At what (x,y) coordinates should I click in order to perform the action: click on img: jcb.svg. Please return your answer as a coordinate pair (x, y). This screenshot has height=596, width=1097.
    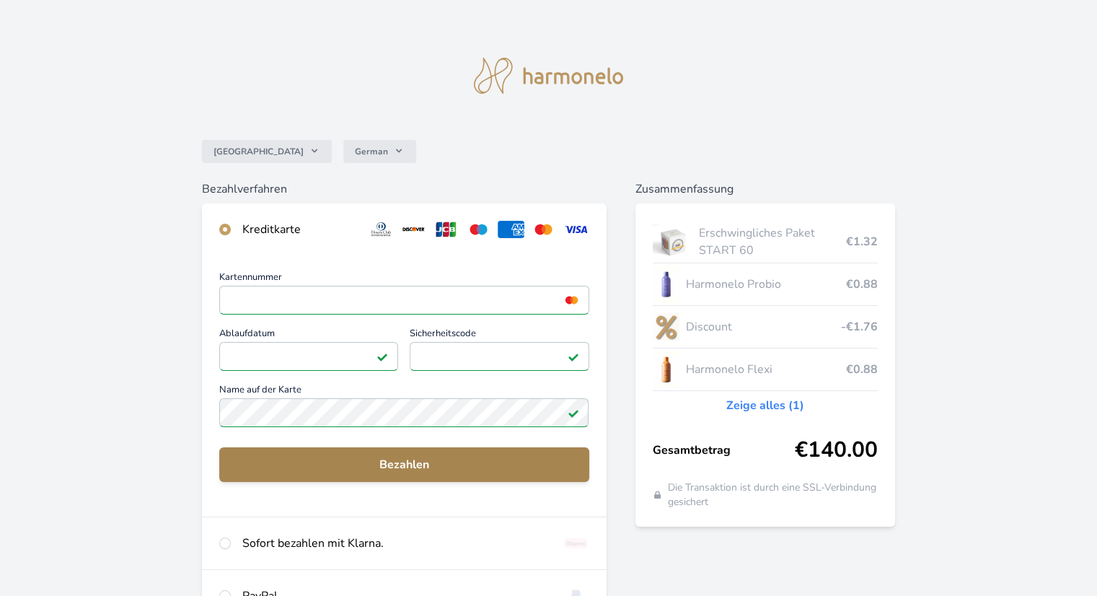
    Looking at the image, I should click on (446, 229).